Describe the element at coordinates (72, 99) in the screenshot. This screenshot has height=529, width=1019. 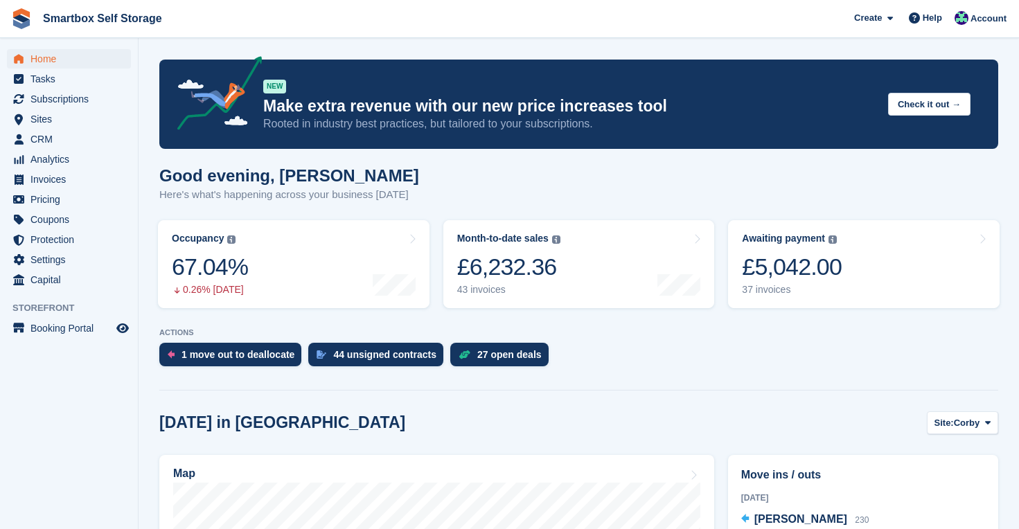
I see `span: Subscriptions` at that location.